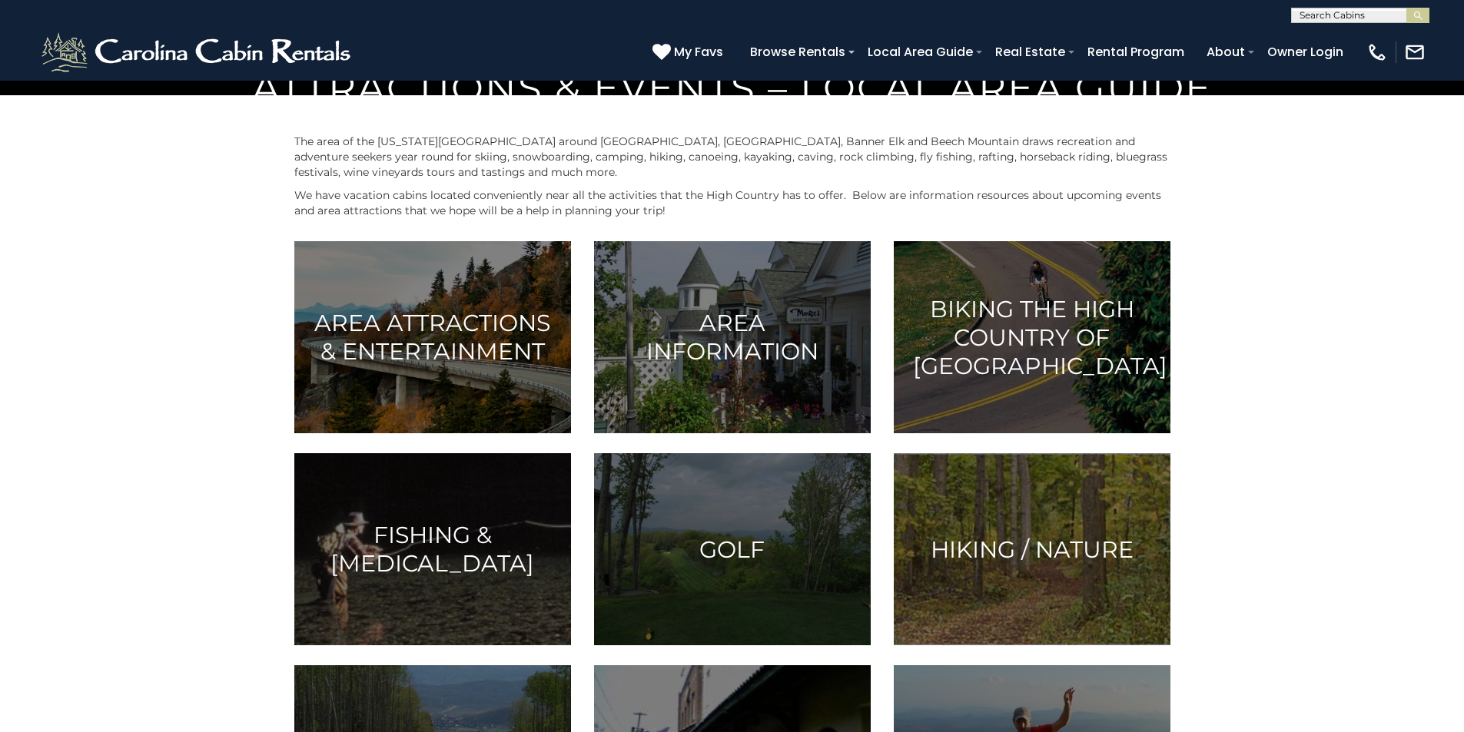 The height and width of the screenshot is (732, 1464). Describe the element at coordinates (689, 52) in the screenshot. I see `a: My Favs` at that location.